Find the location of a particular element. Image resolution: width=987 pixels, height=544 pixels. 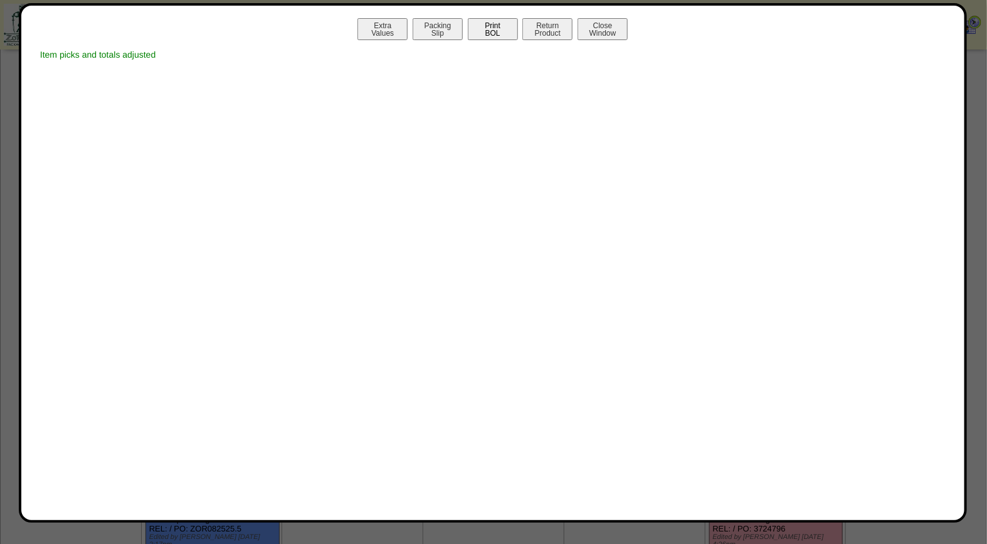

button: CloseWindow is located at coordinates (603, 29).